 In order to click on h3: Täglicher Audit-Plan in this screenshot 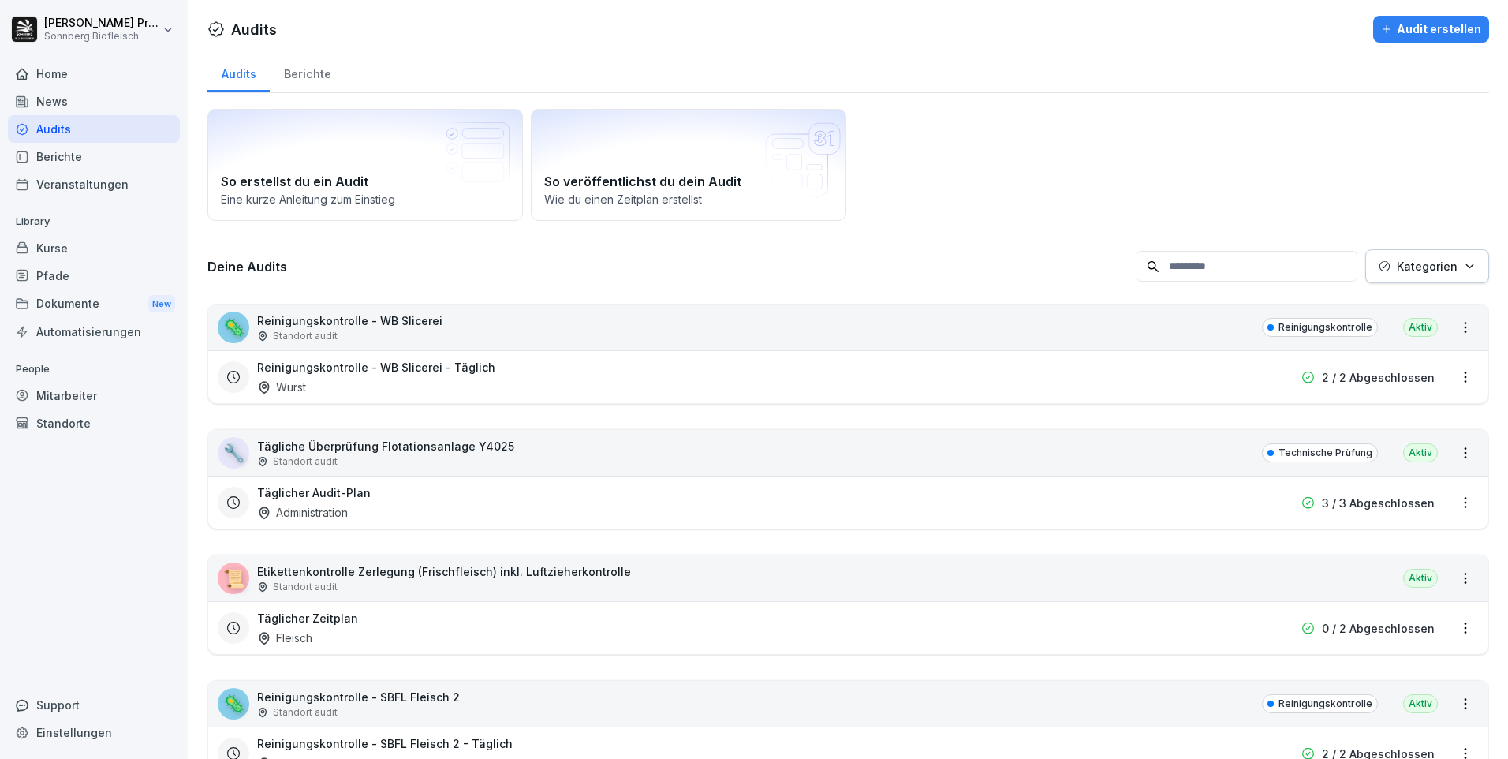, I will do `click(314, 492)`.